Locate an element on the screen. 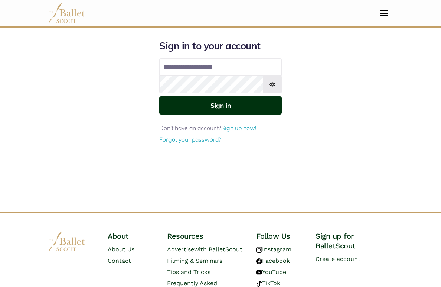  a: YouTube is located at coordinates (271, 271).